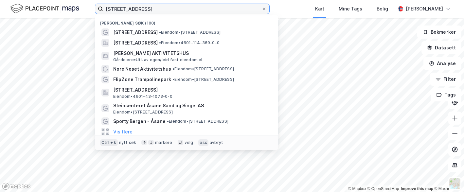 Image resolution: width=464 pixels, height=192 pixels. I want to click on div: Ctrl + k, so click(109, 143).